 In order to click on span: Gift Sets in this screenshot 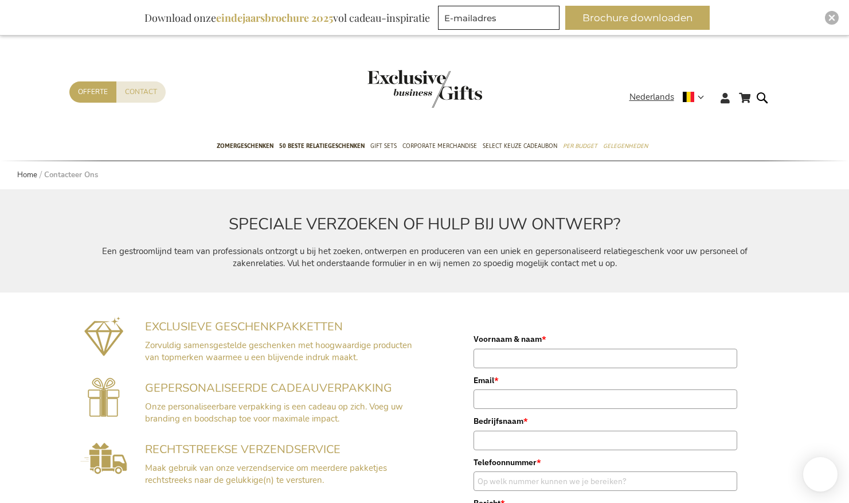, I will do `click(384, 146)`.